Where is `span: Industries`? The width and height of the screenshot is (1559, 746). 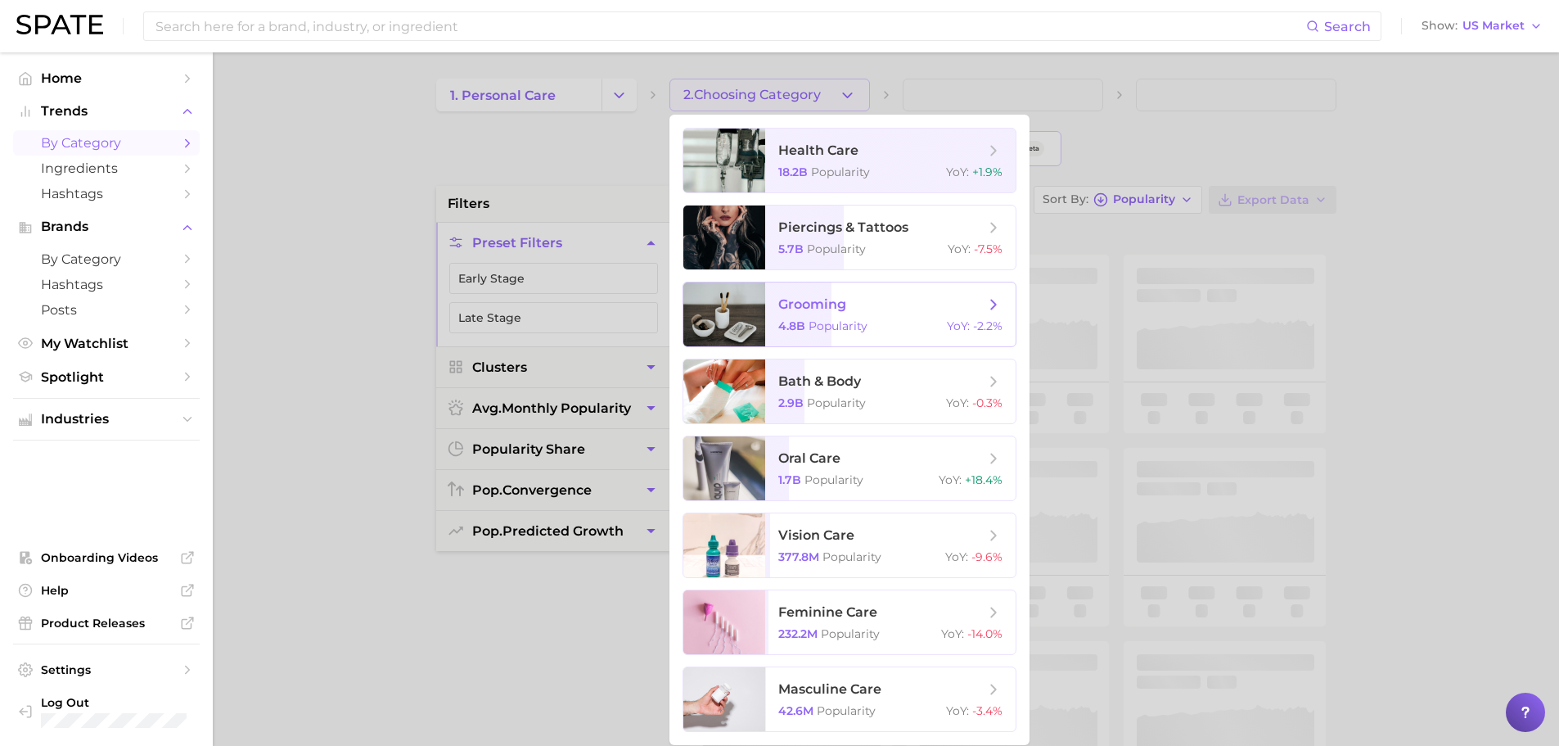 span: Industries is located at coordinates (106, 419).